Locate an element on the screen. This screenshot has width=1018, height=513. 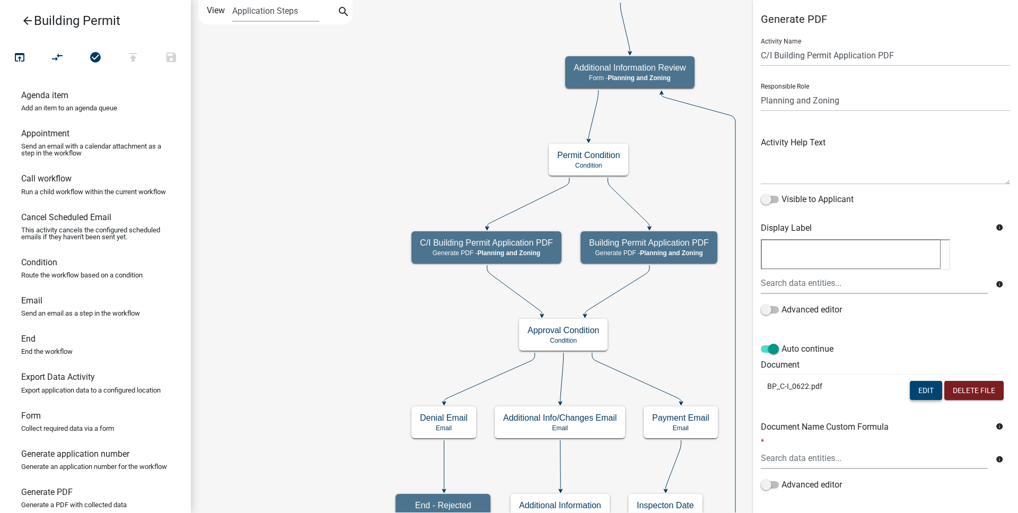
h6: Display Label is located at coordinates (875, 228).